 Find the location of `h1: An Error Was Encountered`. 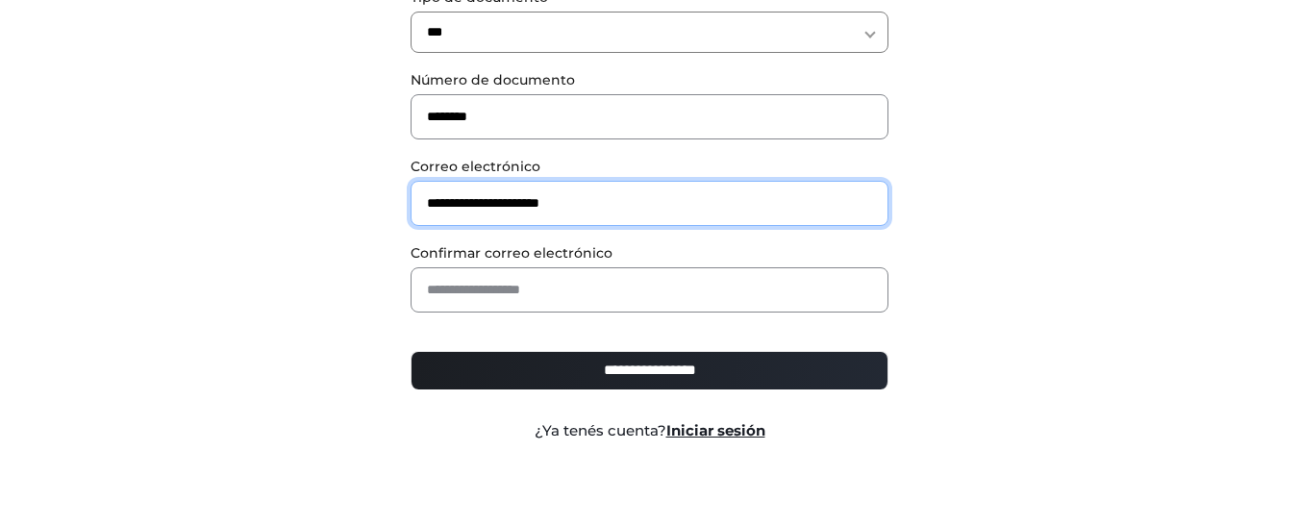

h1: An Error Was Encountered is located at coordinates (645, 61).